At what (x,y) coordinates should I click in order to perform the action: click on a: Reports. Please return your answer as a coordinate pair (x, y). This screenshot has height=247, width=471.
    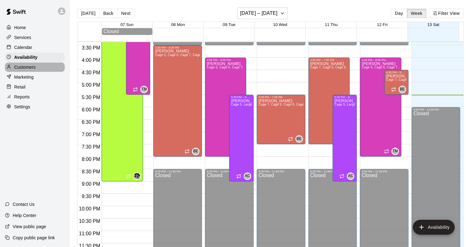
    Looking at the image, I should click on (35, 97).